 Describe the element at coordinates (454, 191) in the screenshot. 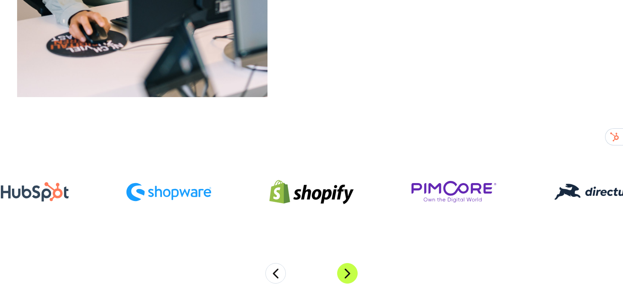

I see `img: Pimcore Logo in lila - Pimcore Partner Agentur - Digitalagentur für Pim-Implementierung` at that location.